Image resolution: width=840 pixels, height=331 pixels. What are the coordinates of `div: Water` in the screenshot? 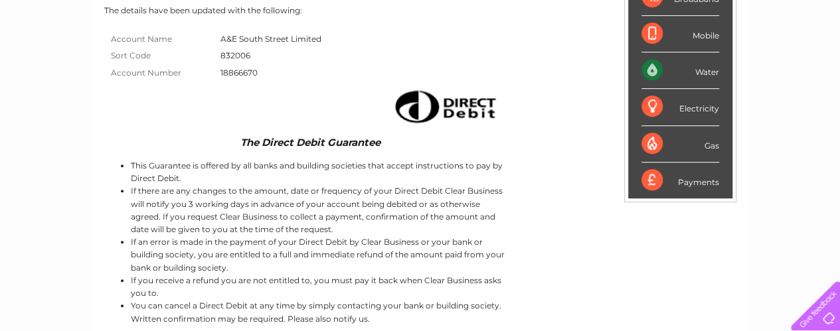 It's located at (680, 70).